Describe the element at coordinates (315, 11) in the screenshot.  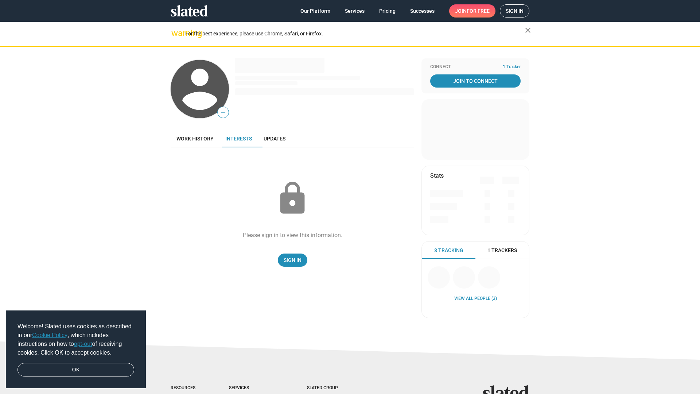
I see `a: Our Platform` at that location.